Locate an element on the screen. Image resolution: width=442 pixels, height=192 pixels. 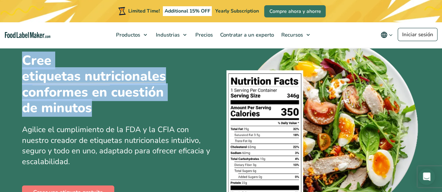
span: Contratar a un experto is located at coordinates (246, 35).